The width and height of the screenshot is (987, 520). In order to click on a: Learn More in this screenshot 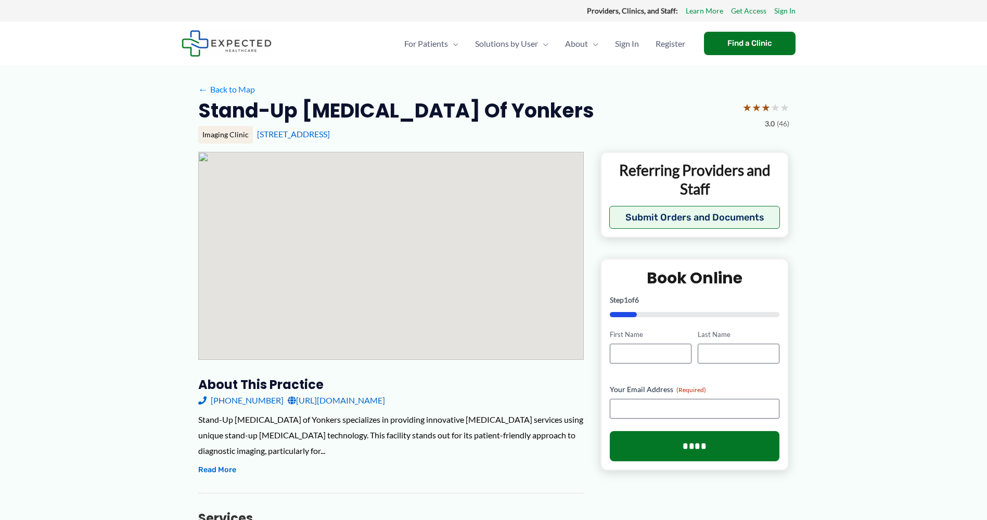, I will do `click(704, 11)`.